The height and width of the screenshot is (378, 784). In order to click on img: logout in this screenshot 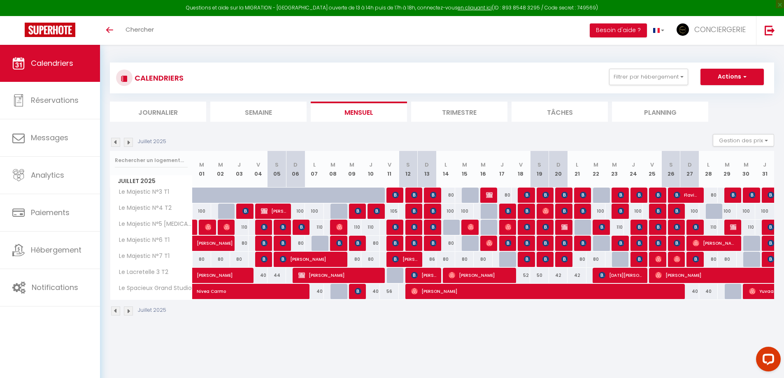, I will do `click(770, 30)`.